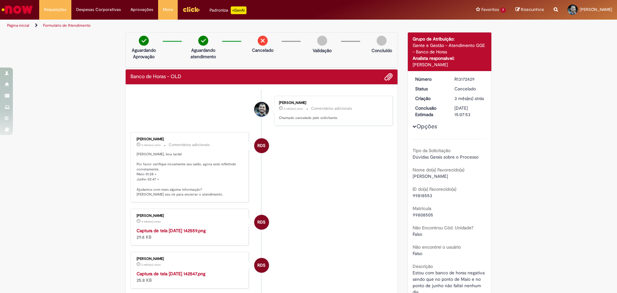 The width and height of the screenshot is (617, 293). I want to click on div: Analista responsável:, so click(449, 58).